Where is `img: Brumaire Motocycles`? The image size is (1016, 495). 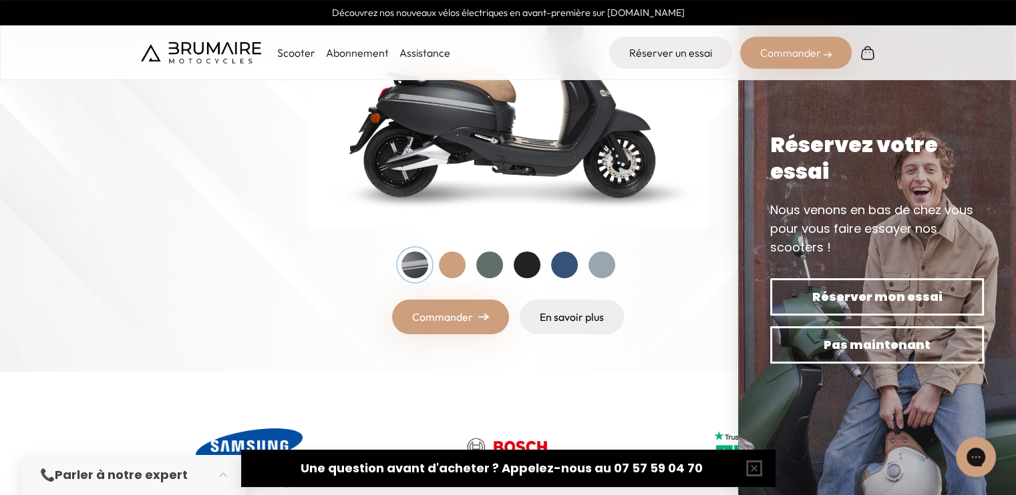 img: Brumaire Motocycles is located at coordinates (201, 53).